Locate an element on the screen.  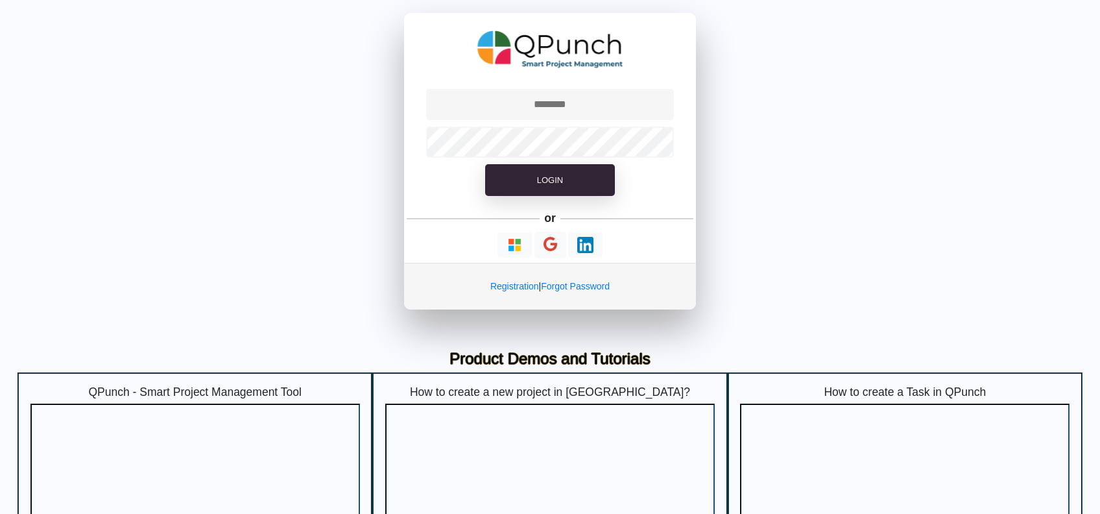
button: Continue With LinkedIn is located at coordinates (585, 245).